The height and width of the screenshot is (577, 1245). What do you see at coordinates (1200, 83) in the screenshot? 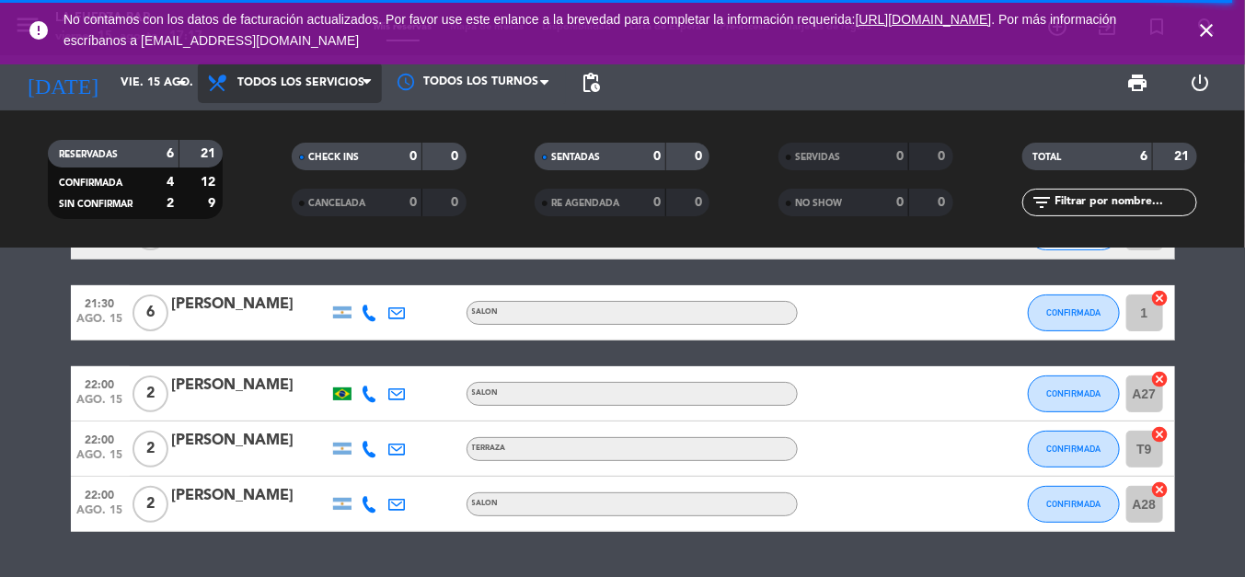
I see `div: LOG OUT` at bounding box center [1200, 83].